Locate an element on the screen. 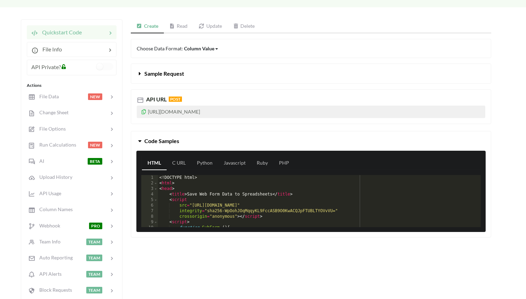 This screenshot has height=299, width=526. span: Sample Request is located at coordinates (164, 73).